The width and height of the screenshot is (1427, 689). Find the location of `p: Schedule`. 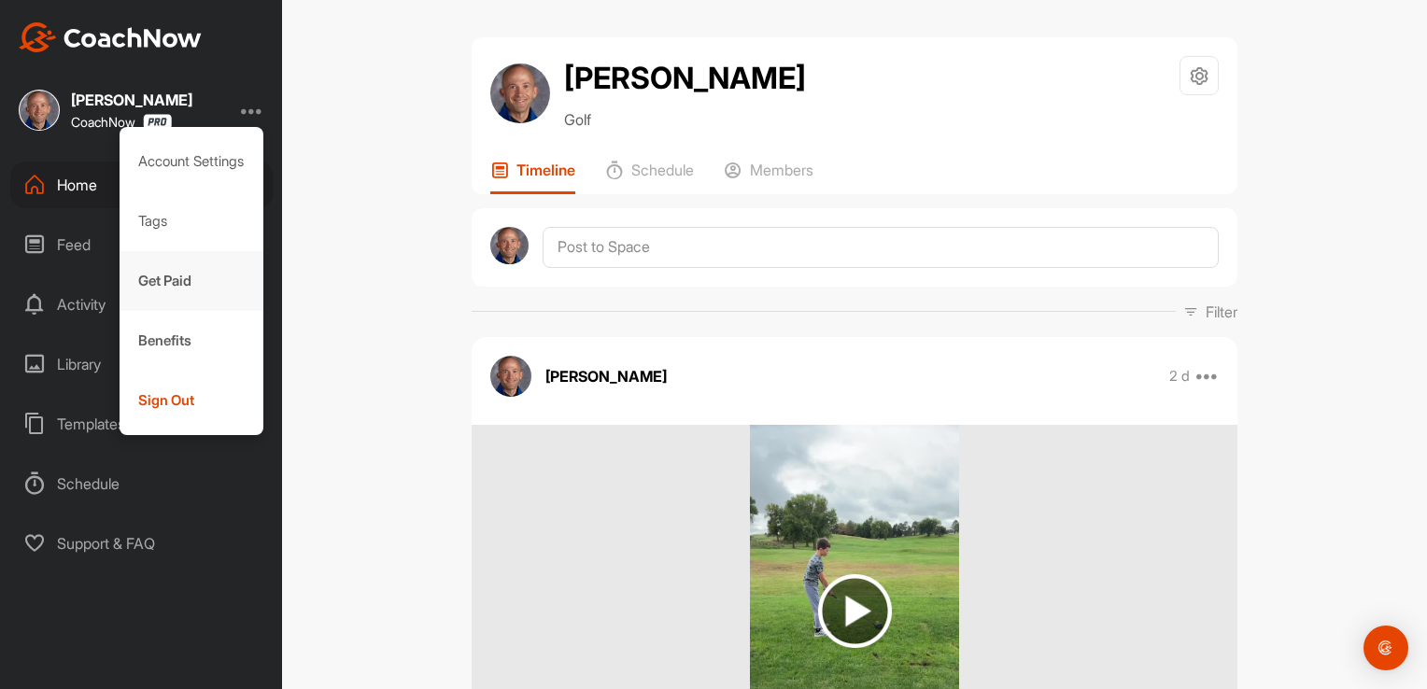

p: Schedule is located at coordinates (662, 170).